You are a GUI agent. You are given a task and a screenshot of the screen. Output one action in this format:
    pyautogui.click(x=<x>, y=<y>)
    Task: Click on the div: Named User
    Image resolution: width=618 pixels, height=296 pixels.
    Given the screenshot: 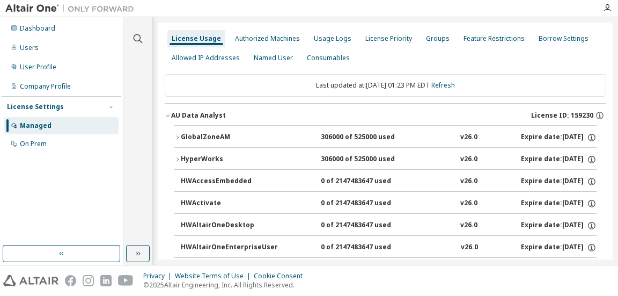 What is the action you would take?
    pyautogui.click(x=273, y=58)
    